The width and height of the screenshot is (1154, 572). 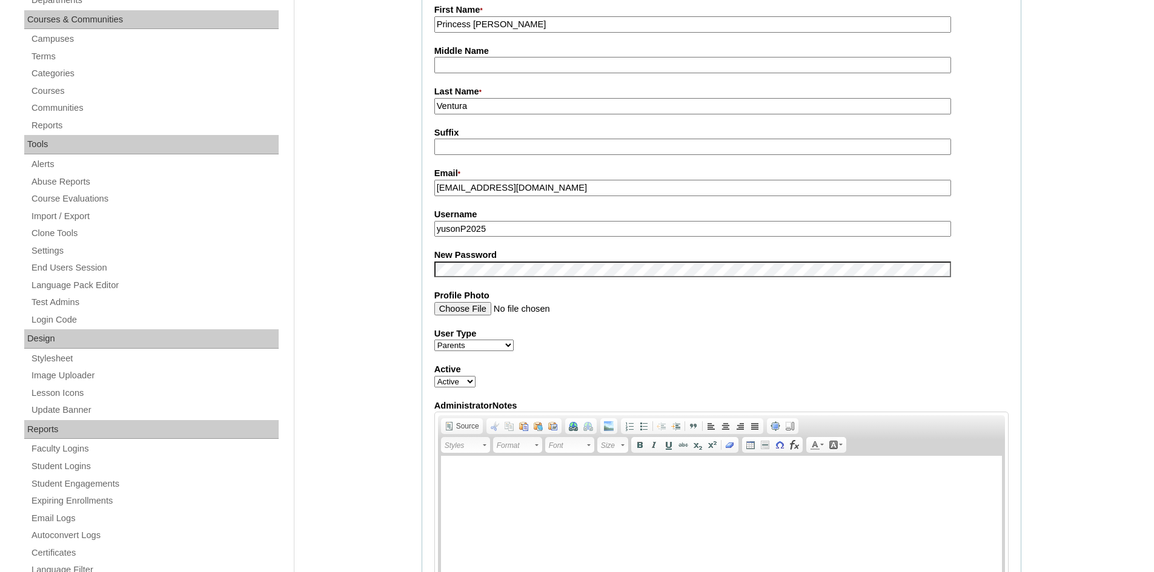 What do you see at coordinates (721, 369) in the screenshot?
I see `label: Active` at bounding box center [721, 369].